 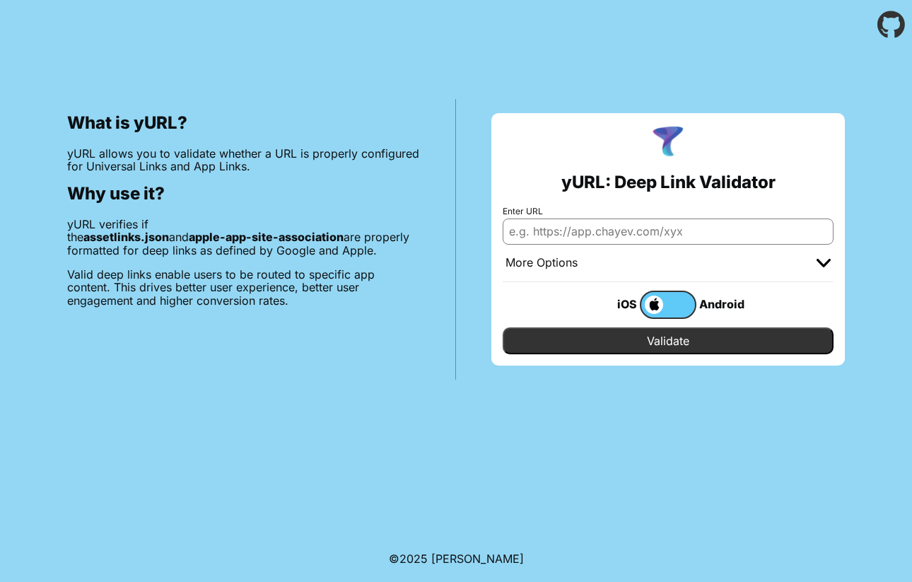 I want to click on a: Michael Ibragimchayev's Personal Site, so click(x=477, y=559).